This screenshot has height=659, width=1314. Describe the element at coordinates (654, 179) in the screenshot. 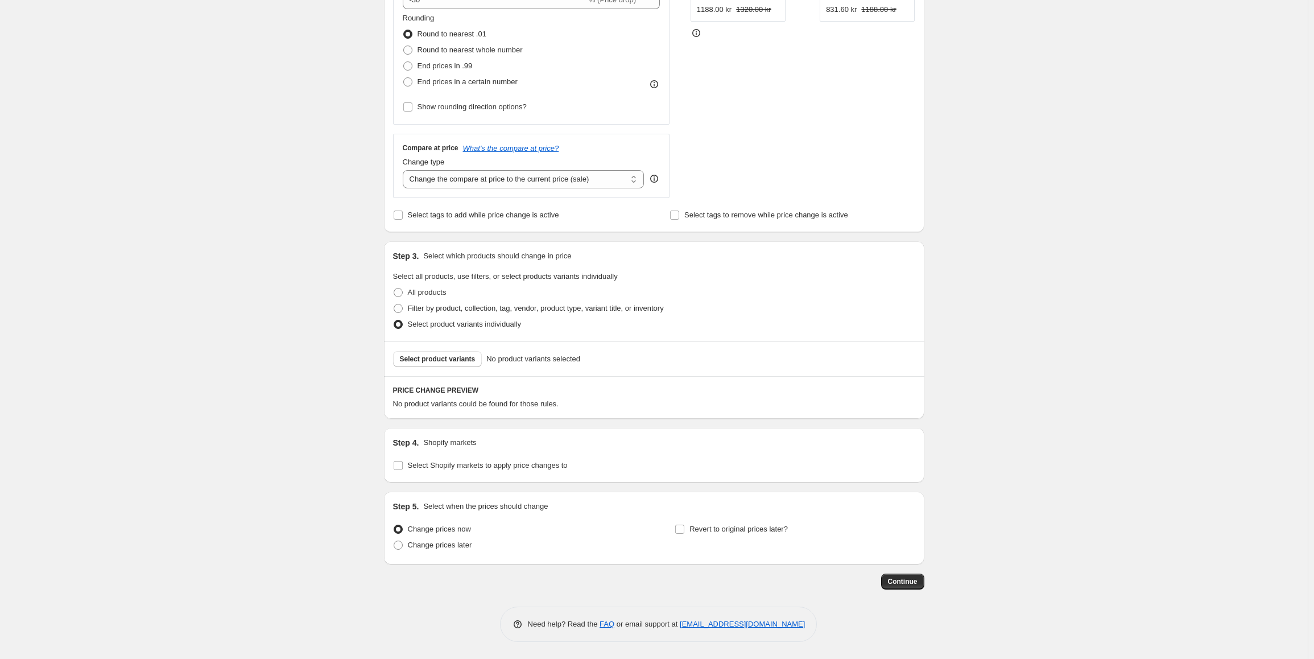

I see `div: help` at that location.